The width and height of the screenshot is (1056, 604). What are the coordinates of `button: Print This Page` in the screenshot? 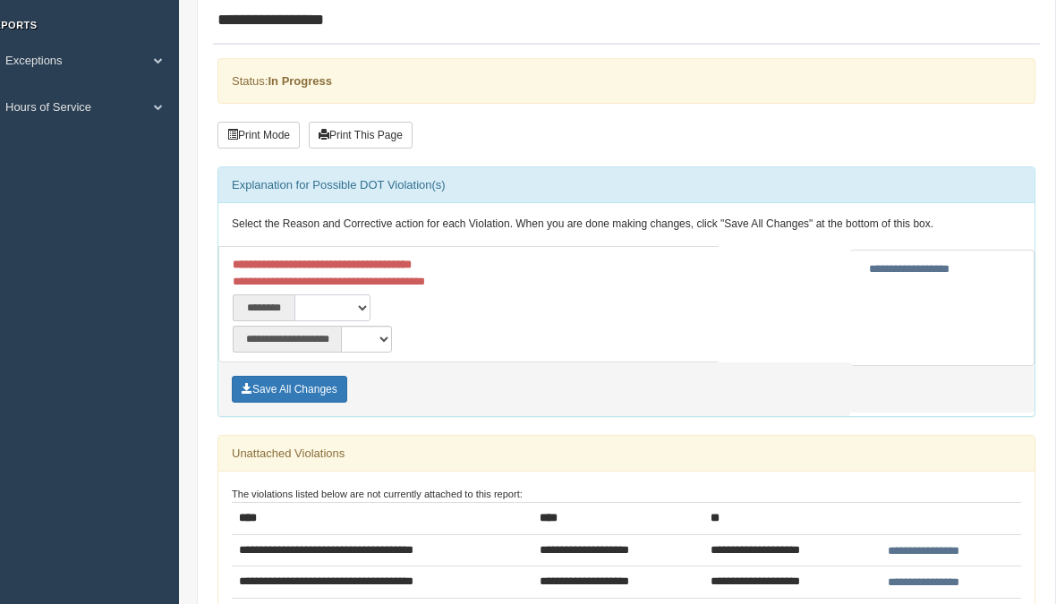 It's located at (361, 135).